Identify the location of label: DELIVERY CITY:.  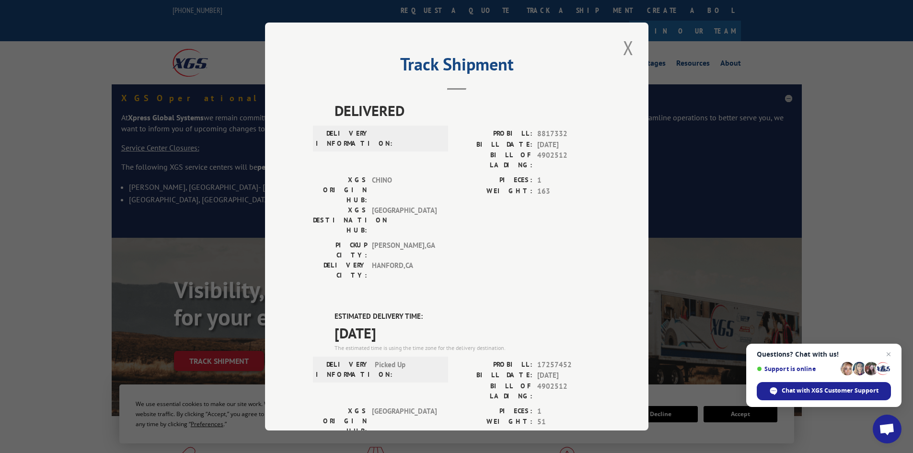
(340, 270).